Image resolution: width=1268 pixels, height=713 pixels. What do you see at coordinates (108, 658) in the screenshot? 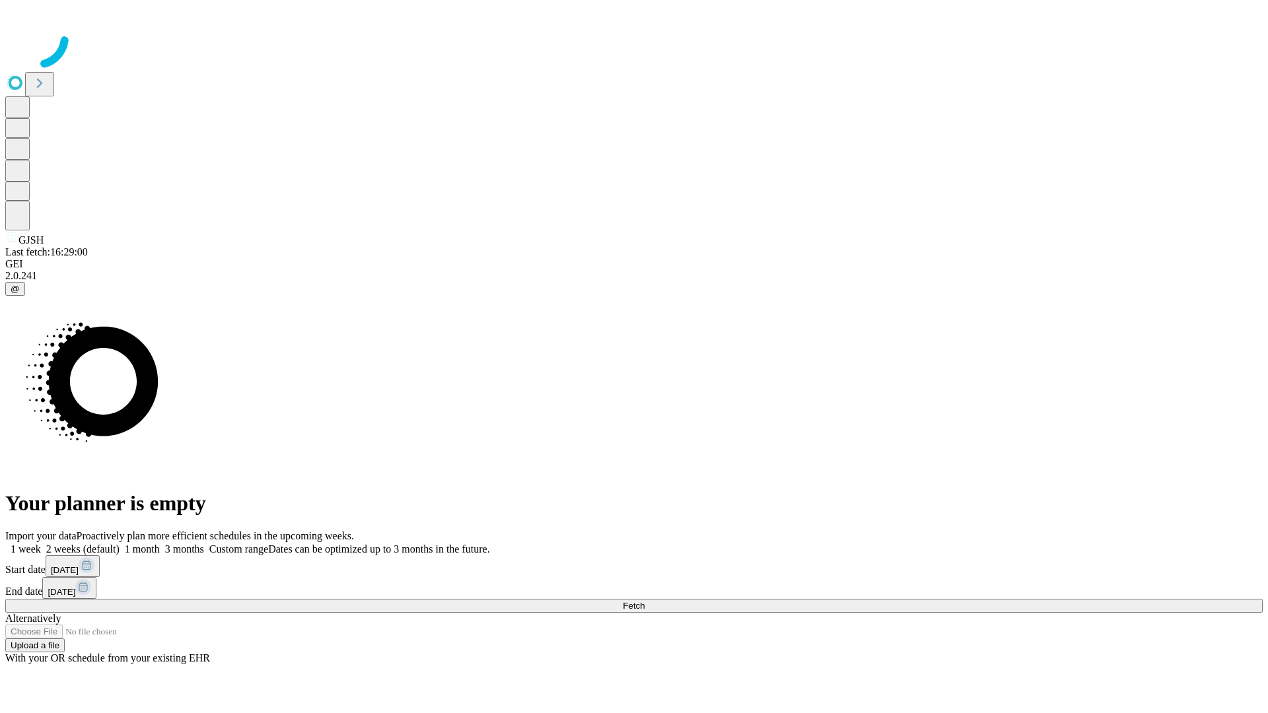
I see `span: With your OR schedule from your existing EHR` at bounding box center [108, 658].